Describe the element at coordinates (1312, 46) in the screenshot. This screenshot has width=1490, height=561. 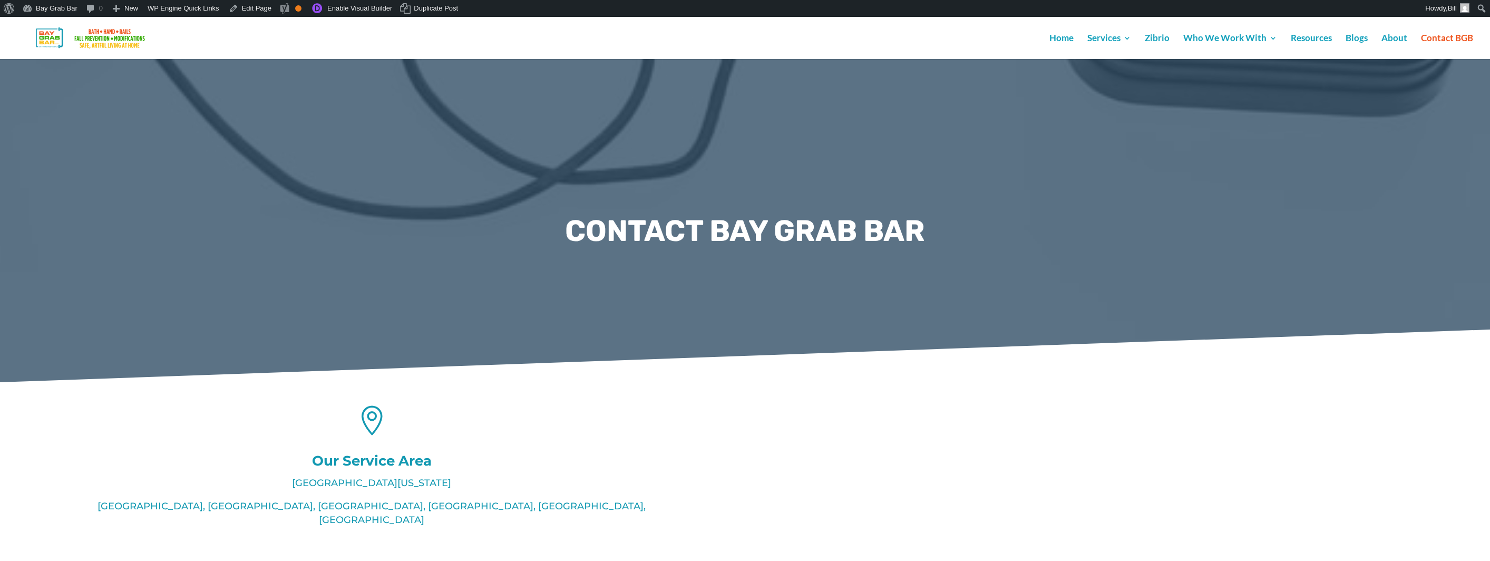
I see `a: Resources` at that location.